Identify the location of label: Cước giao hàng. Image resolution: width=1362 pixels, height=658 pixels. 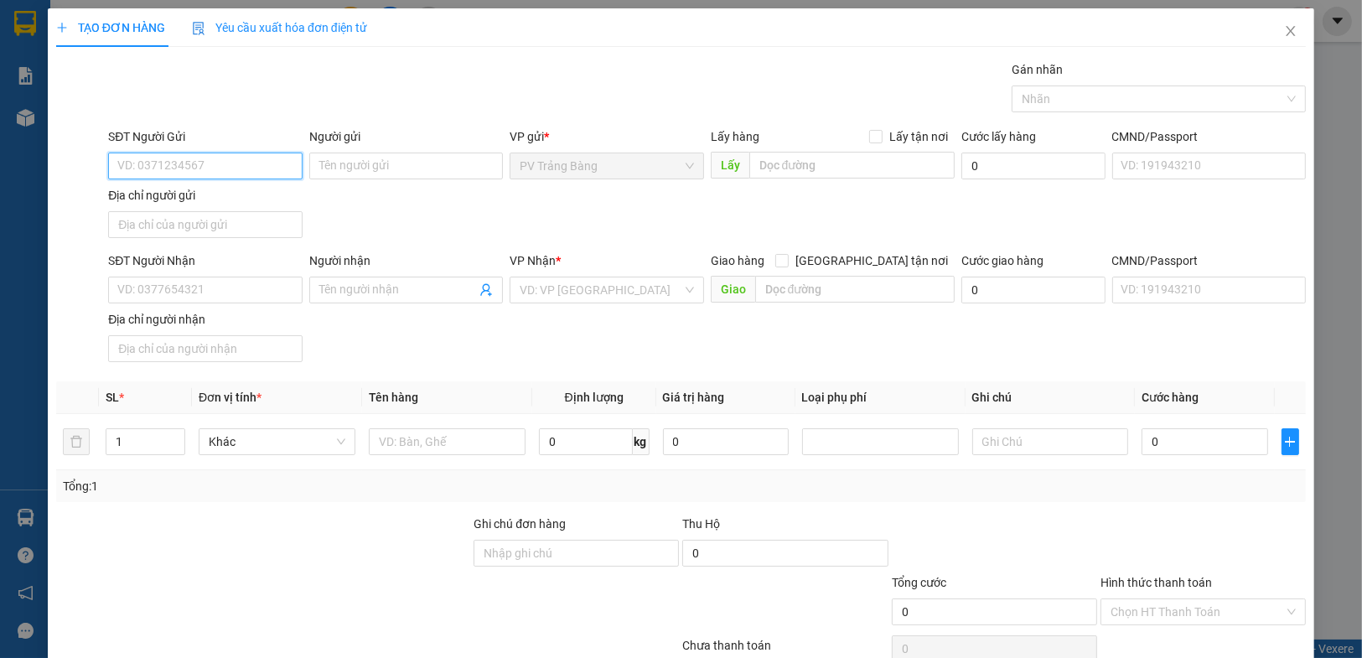
(1003, 261).